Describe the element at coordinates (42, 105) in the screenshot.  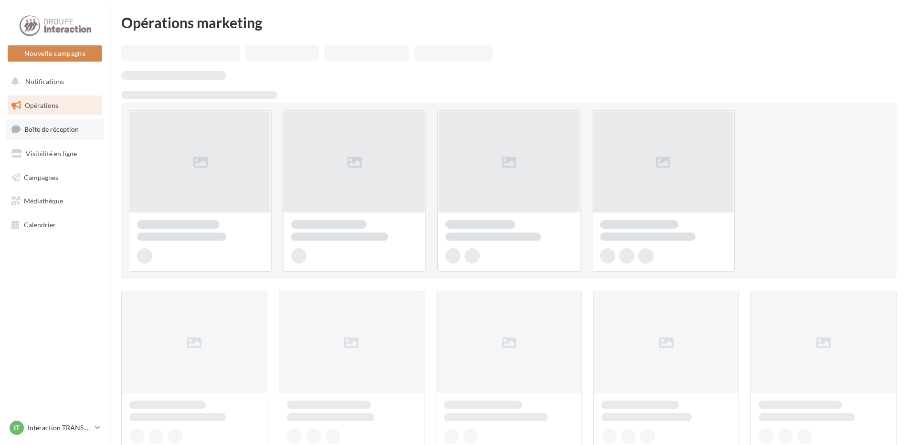
I see `span: Opérations` at that location.